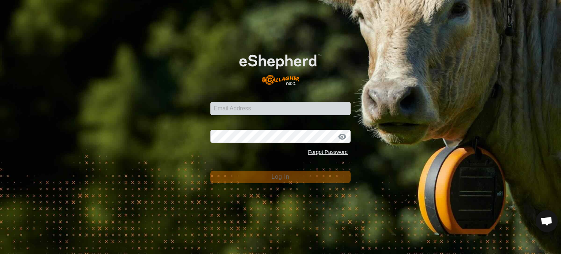 Image resolution: width=561 pixels, height=254 pixels. What do you see at coordinates (280, 176) in the screenshot?
I see `span: Log In` at bounding box center [280, 176].